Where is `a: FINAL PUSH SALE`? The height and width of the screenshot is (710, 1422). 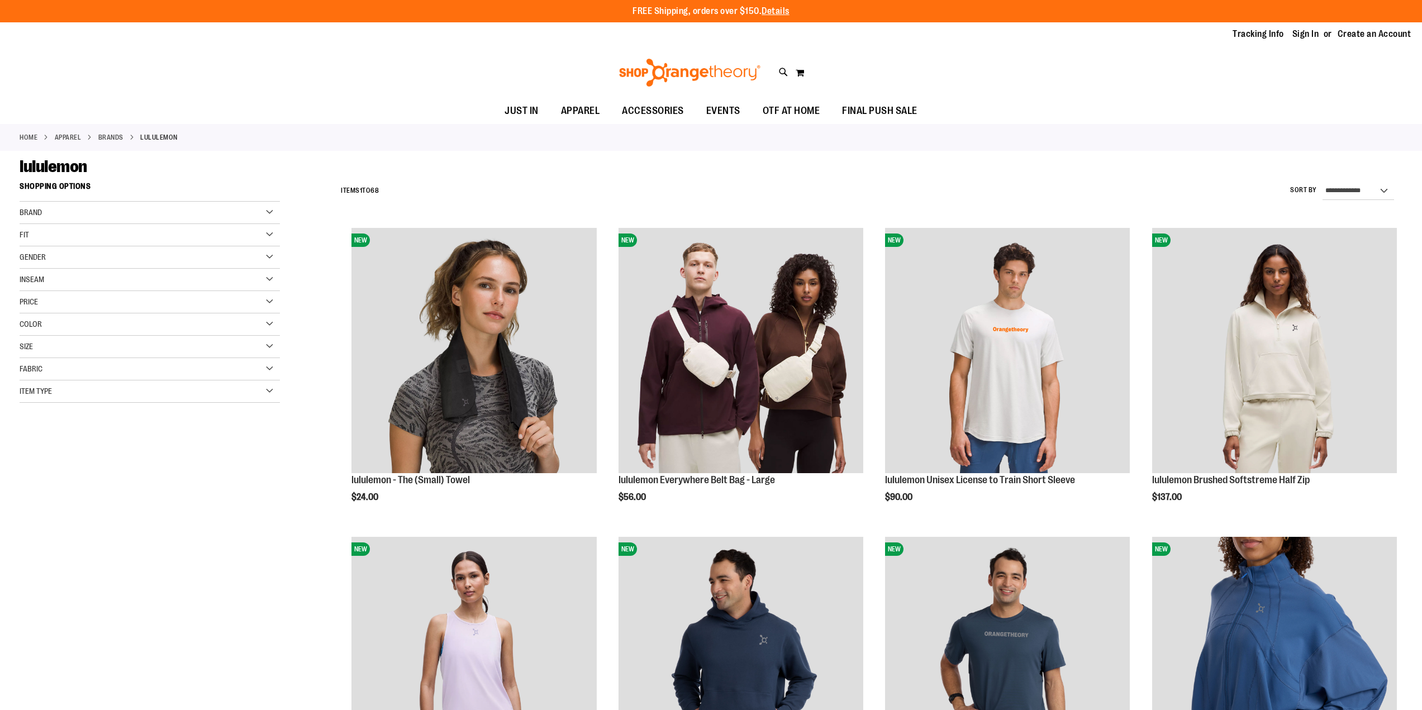
a: FINAL PUSH SALE is located at coordinates (880, 111).